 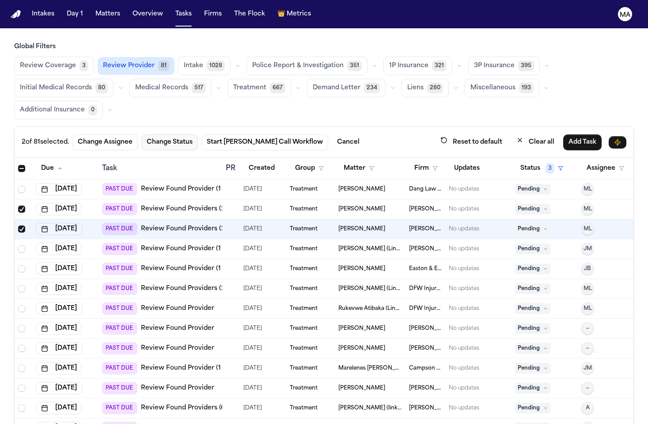 What do you see at coordinates (250, 88) in the screenshot?
I see `span: Treatment` at bounding box center [250, 88].